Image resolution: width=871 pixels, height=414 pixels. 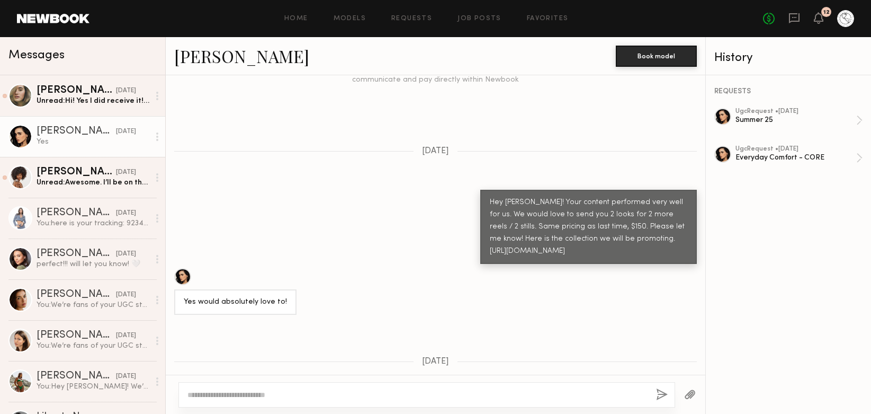 I want to click on div: Yes would absolutely love to!, so click(x=235, y=302).